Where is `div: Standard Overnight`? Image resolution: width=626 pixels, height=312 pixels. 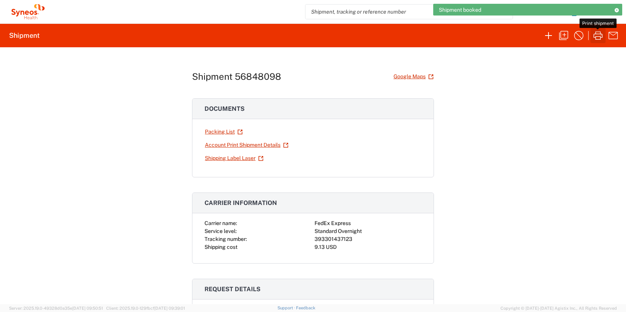
div: Standard Overnight is located at coordinates (368, 231).